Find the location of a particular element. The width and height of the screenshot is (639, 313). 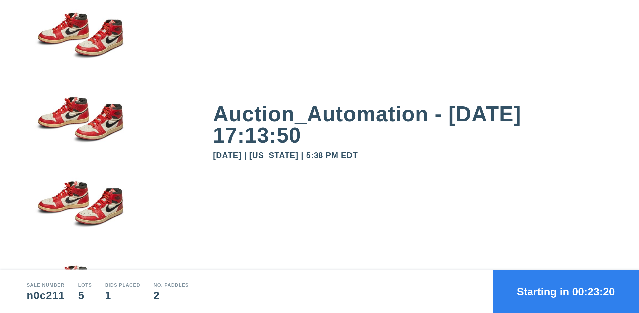

div: 1 is located at coordinates (123, 296).